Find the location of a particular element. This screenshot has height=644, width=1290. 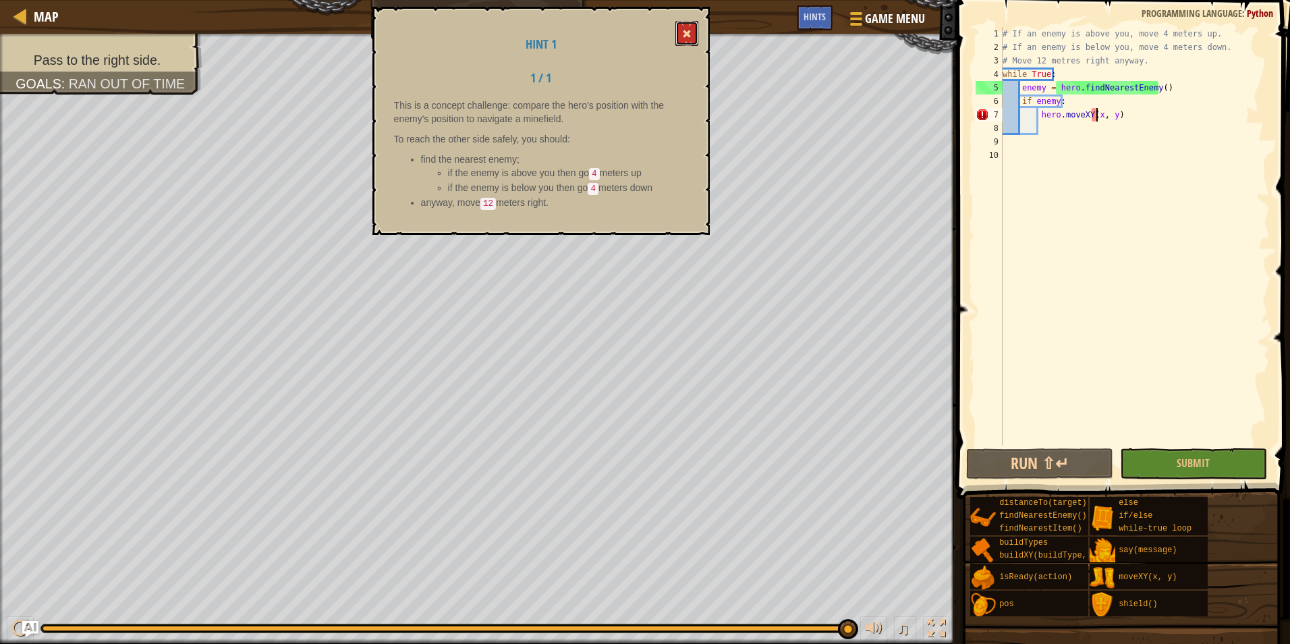

span: Submit is located at coordinates (1193, 463).